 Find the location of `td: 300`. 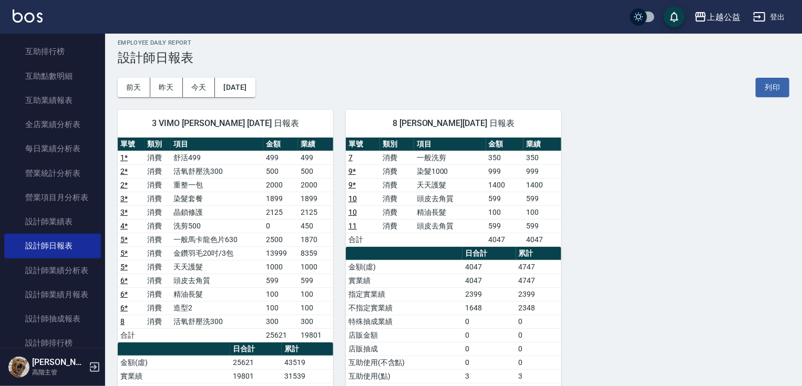

td: 300 is located at coordinates (281, 322).